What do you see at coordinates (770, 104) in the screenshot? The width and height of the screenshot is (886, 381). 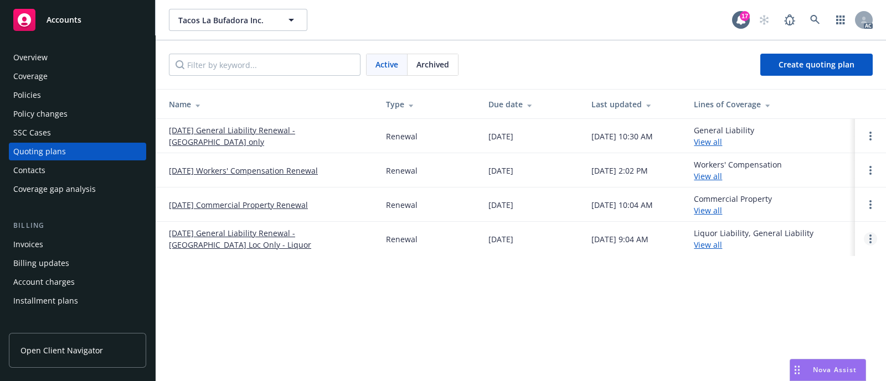 I see `div: Lines of Coverage` at bounding box center [770, 104].